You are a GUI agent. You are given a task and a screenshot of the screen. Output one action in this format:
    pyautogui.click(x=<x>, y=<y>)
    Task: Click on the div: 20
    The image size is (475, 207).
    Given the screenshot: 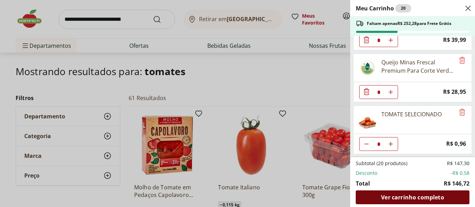 What is the action you would take?
    pyautogui.click(x=403, y=8)
    